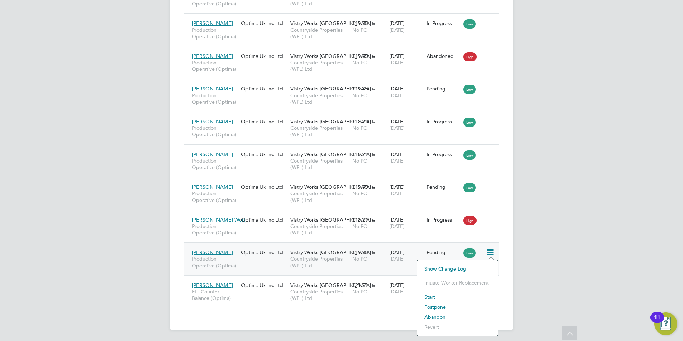 This screenshot has width=683, height=341. Describe the element at coordinates (215, 295) in the screenshot. I see `span: FLT Counter Balance (Optima)` at that location.